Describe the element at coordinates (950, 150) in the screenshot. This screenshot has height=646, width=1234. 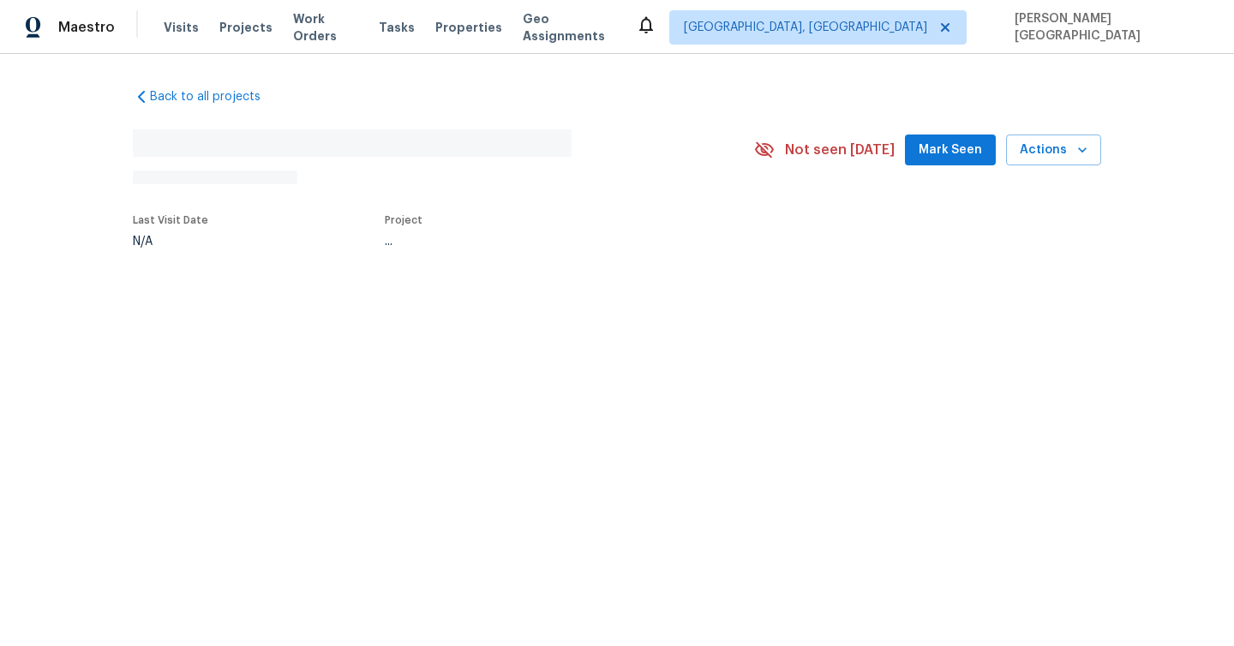
I see `button: Mark Seen` at that location.